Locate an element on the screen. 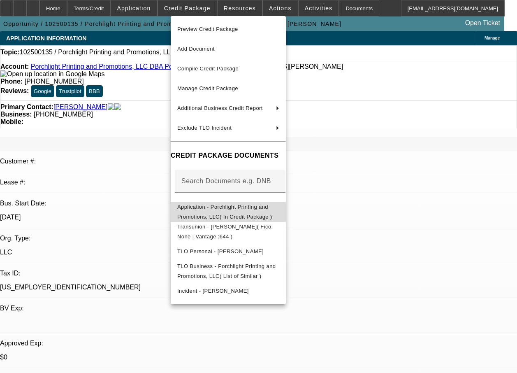 The image size is (517, 373). button: TLO Personal - Clark, Ian is located at coordinates (228, 252).